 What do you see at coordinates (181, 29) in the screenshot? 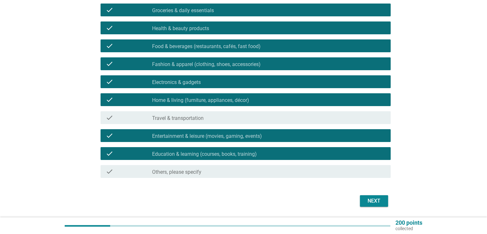
I see `label: Health & beauty products` at bounding box center [181, 29].